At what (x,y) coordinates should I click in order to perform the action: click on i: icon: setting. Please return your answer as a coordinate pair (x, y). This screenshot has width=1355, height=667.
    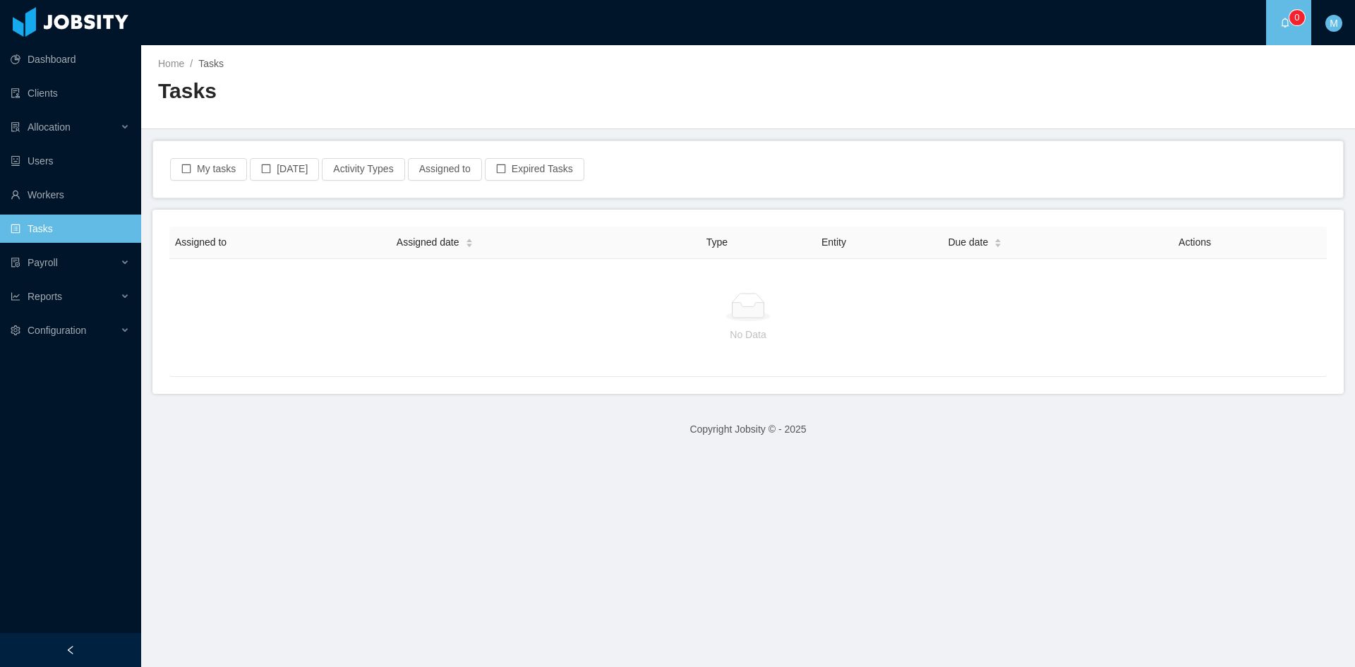
    Looking at the image, I should click on (16, 330).